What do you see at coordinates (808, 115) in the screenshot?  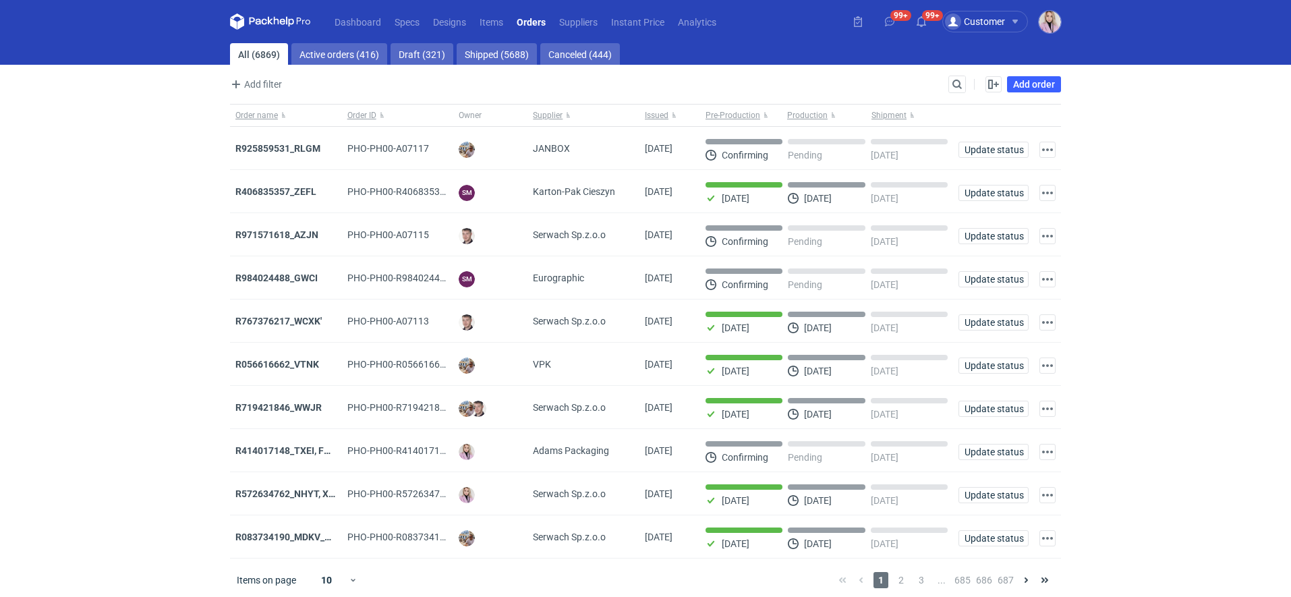 I see `span: Production` at bounding box center [808, 115].